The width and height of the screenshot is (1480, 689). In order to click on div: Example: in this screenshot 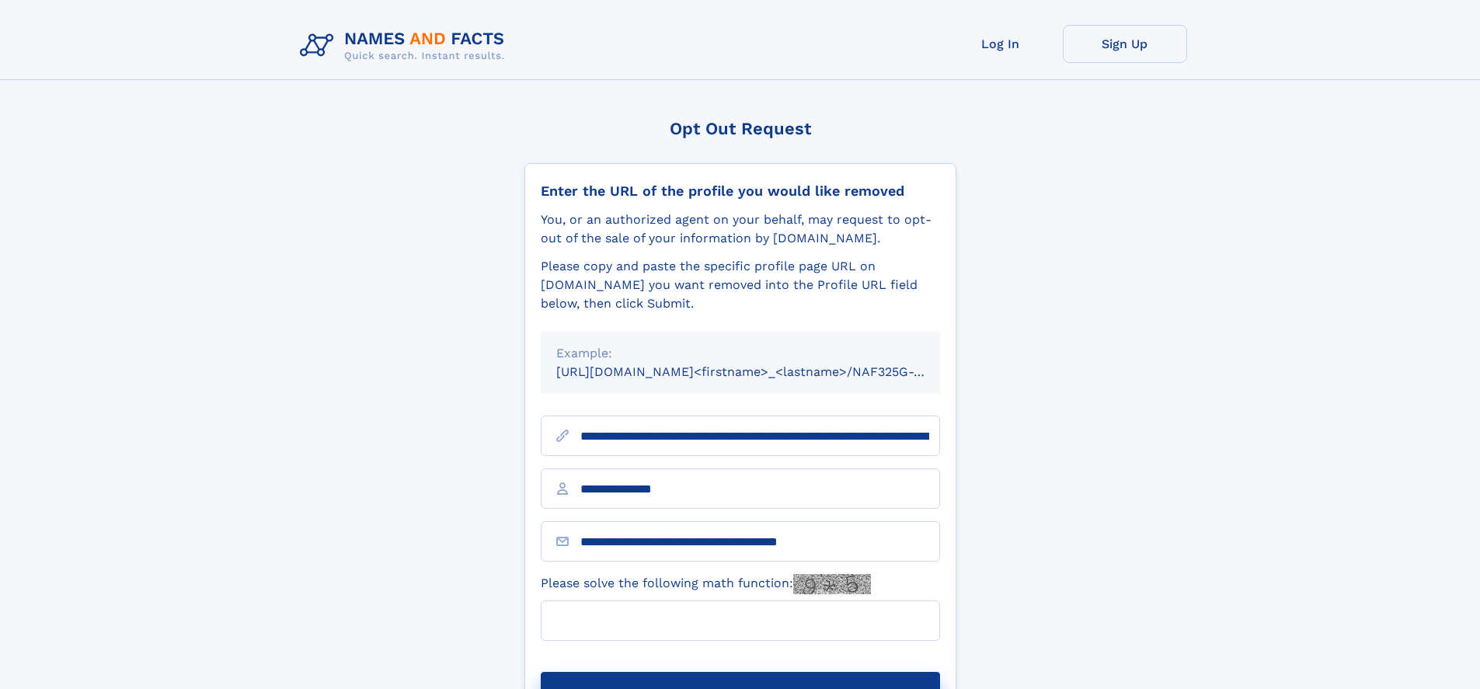, I will do `click(740, 354)`.